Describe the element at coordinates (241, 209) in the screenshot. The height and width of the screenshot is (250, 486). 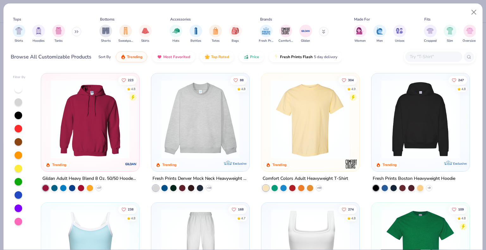
I see `span: 168` at that location.